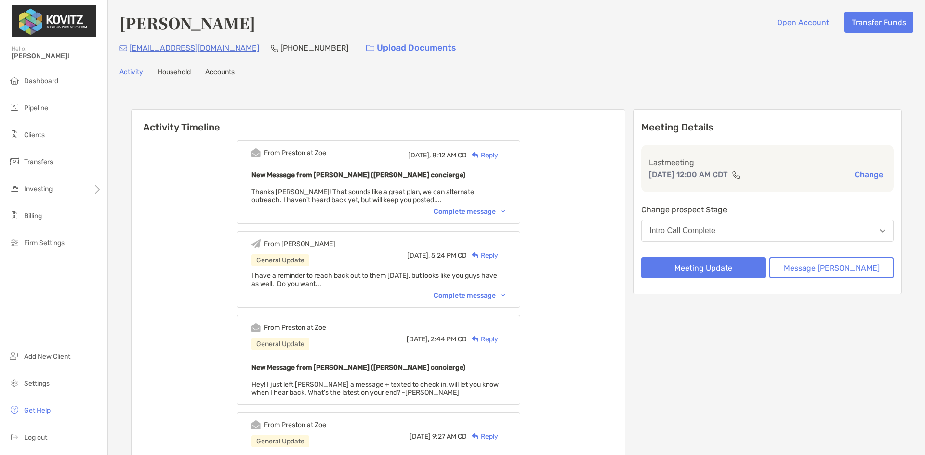 This screenshot has height=455, width=925. I want to click on img: button icon, so click(370, 48).